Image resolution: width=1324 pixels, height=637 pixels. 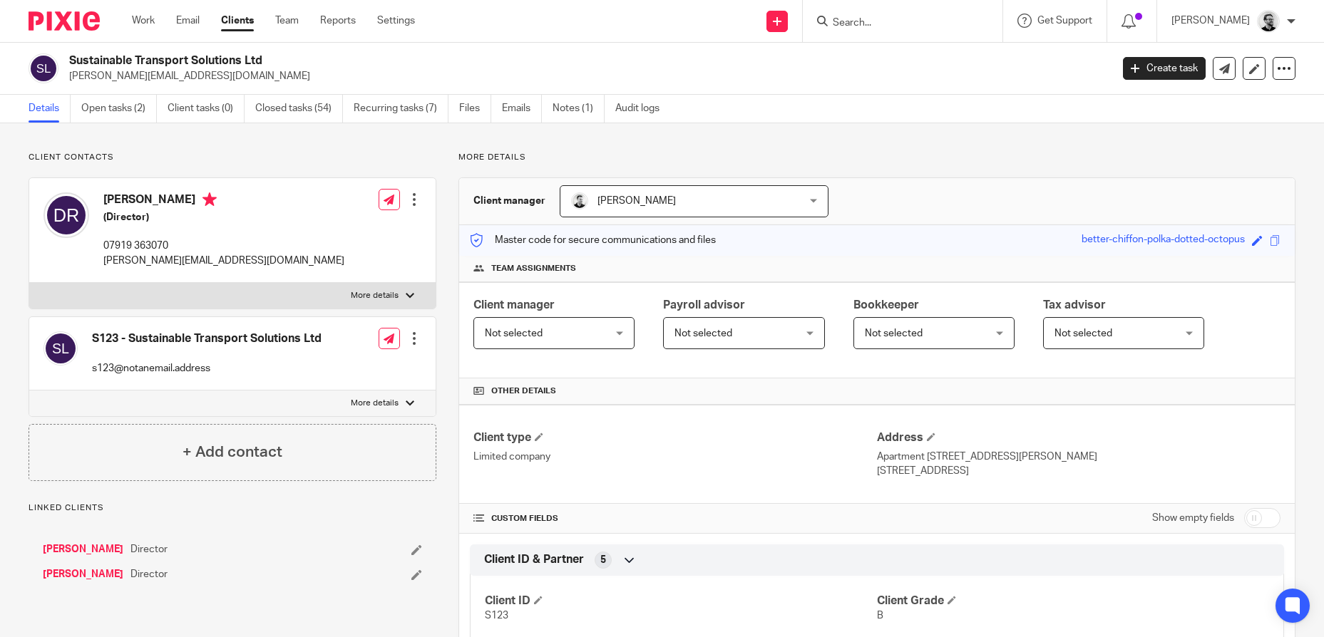 I want to click on span: Get Support, so click(x=1065, y=21).